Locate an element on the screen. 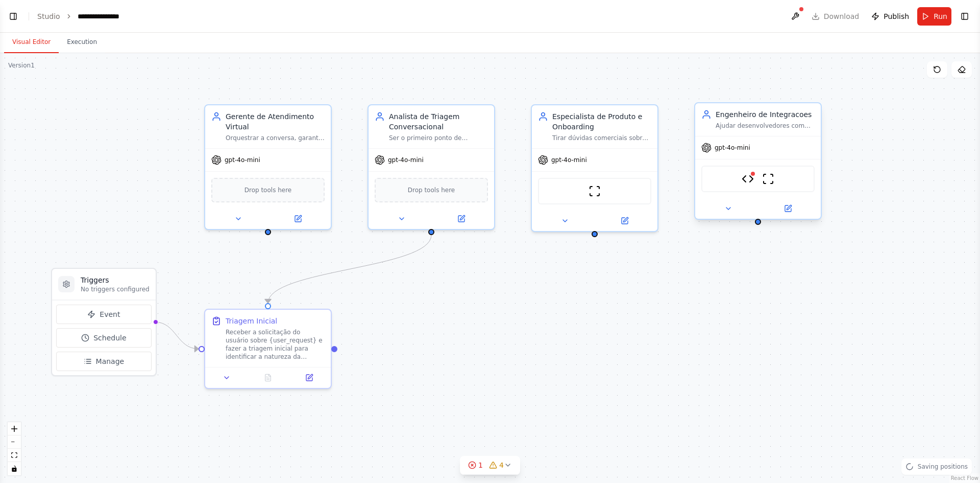 The width and height of the screenshot is (980, 483). button: No output available is located at coordinates (268, 377).